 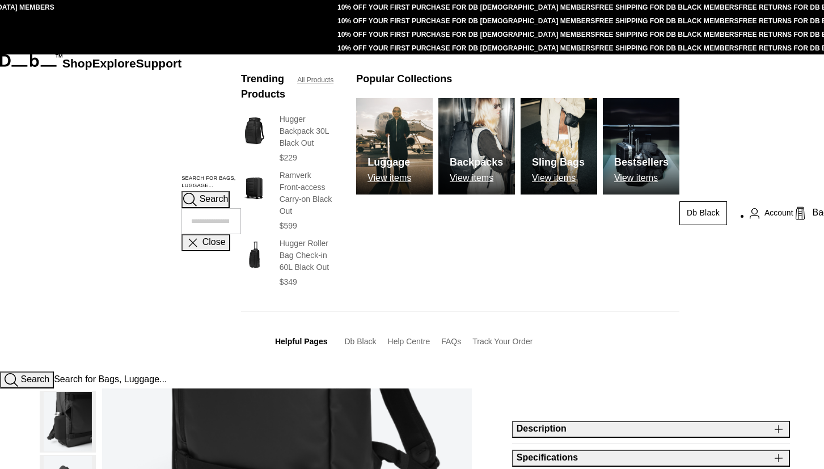 What do you see at coordinates (205, 243) in the screenshot?
I see `button: Close` at bounding box center [205, 243].